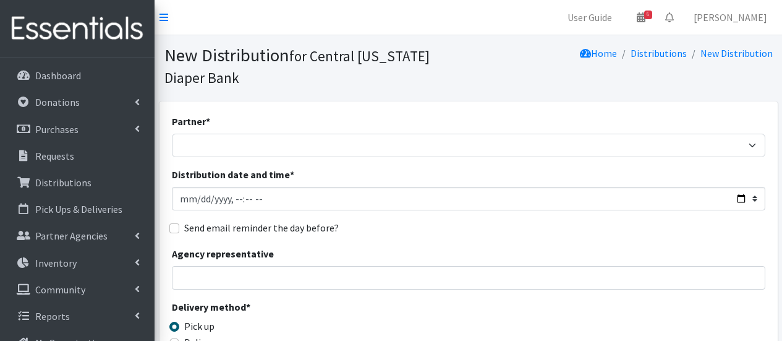 This screenshot has width=782, height=341. What do you see at coordinates (77, 289) in the screenshot?
I see `a: Community` at bounding box center [77, 289].